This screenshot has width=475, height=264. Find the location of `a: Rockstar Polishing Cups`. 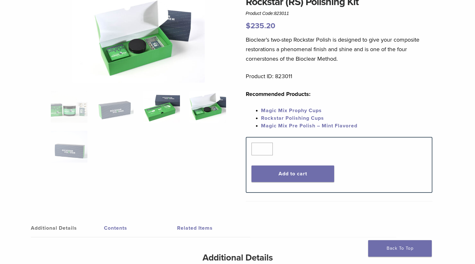

a: Rockstar Polishing Cups is located at coordinates (292, 118).